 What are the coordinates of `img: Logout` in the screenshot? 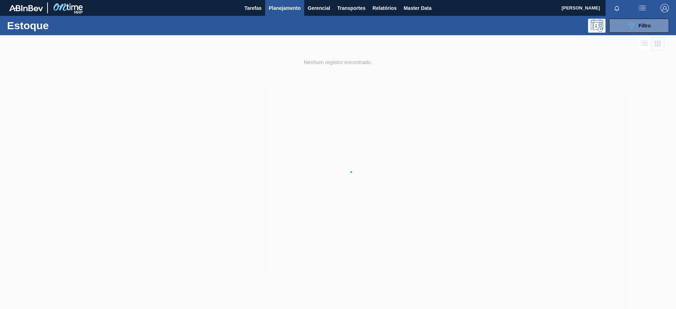 It's located at (665, 8).